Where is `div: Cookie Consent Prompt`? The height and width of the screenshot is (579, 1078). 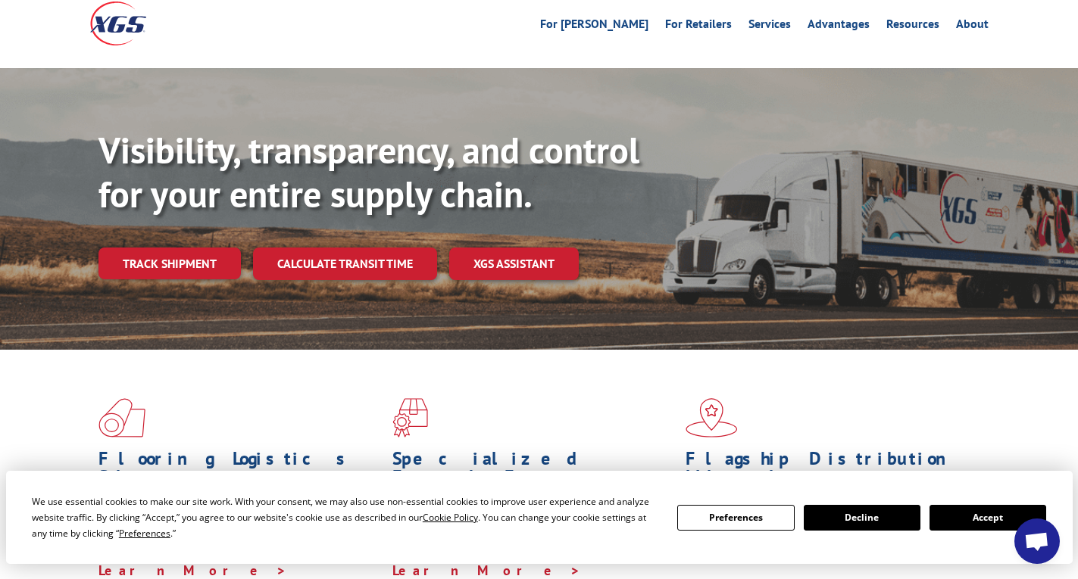 div: Cookie Consent Prompt is located at coordinates (539, 517).